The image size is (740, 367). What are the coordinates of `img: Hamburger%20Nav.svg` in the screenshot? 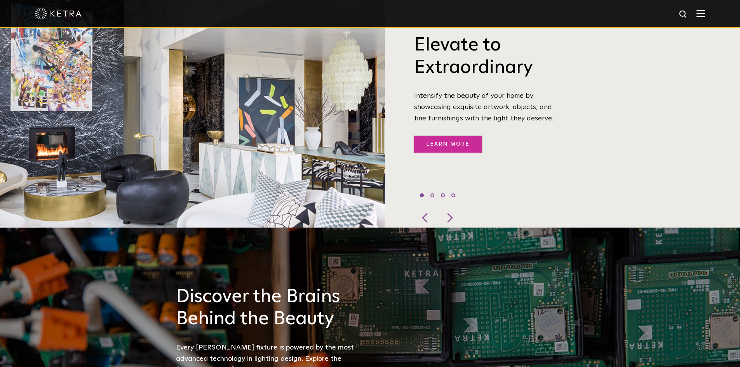 It's located at (700, 13).